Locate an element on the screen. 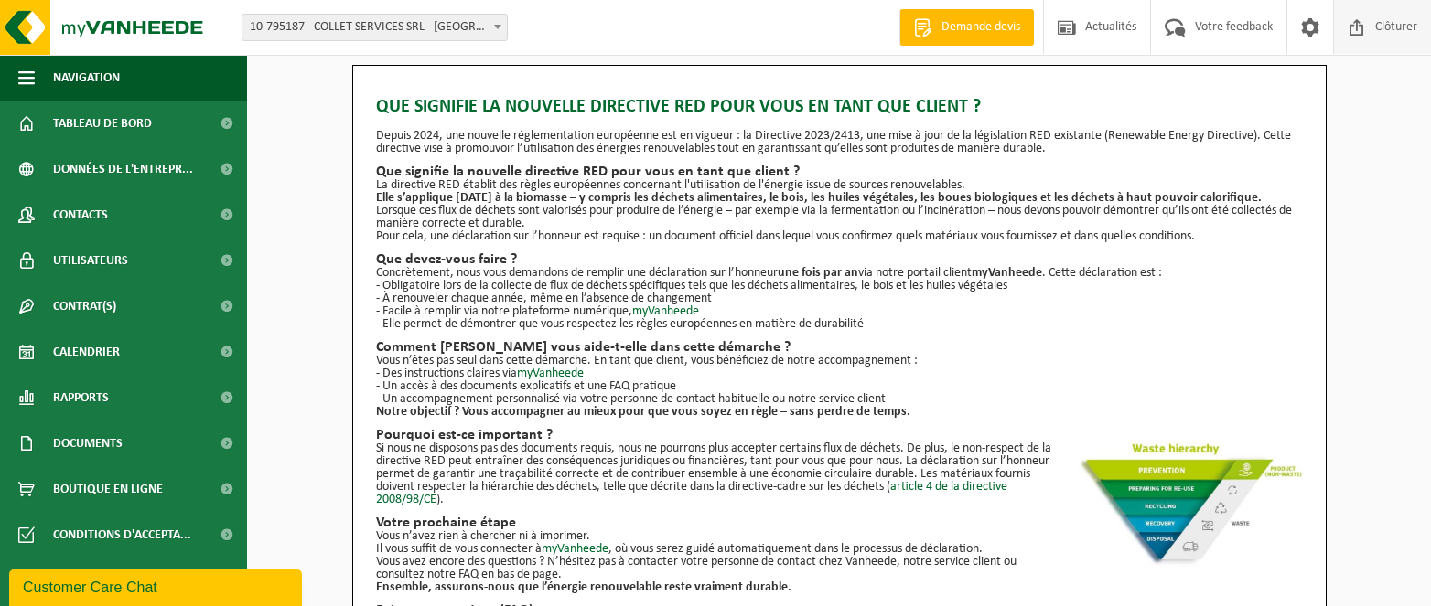  strong: Notre objectif ? Vous accompagner au mieux pour que vous soyez en règle – sans perdre de temps. is located at coordinates (643, 412).